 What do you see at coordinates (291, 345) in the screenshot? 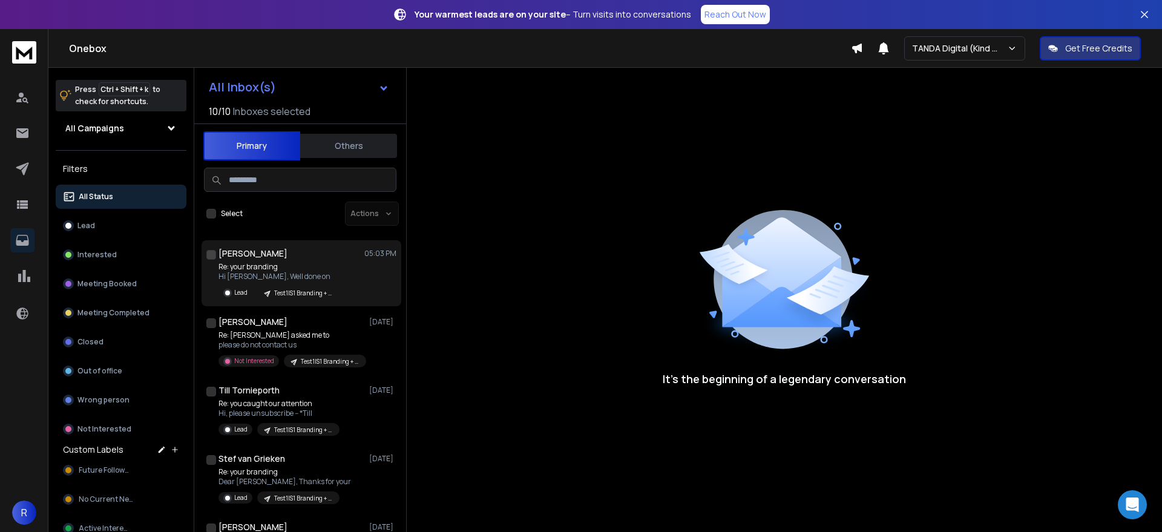
I see `p: please do not contact us` at bounding box center [291, 345].